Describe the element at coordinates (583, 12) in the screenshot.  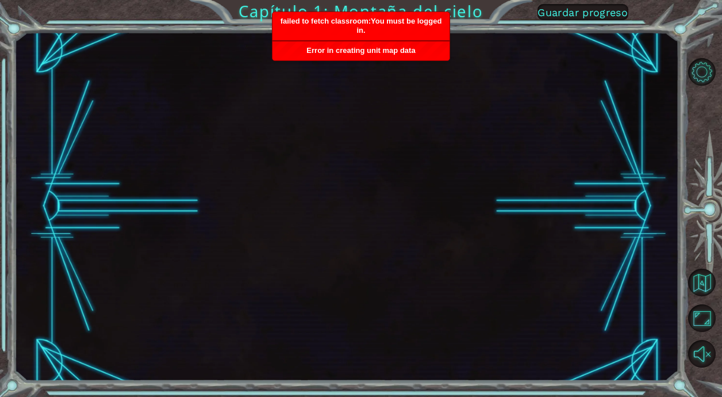
I see `span: Guardar progreso` at that location.